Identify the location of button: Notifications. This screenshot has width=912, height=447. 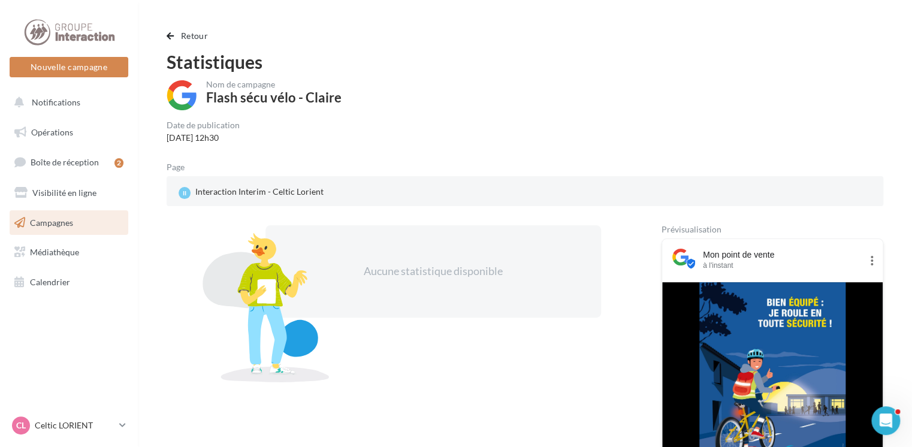
(67, 102).